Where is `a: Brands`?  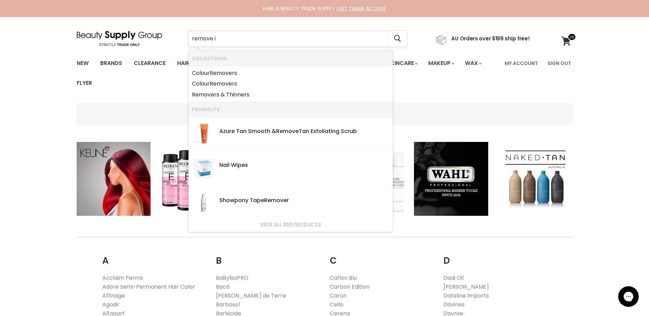 a: Brands is located at coordinates (111, 63).